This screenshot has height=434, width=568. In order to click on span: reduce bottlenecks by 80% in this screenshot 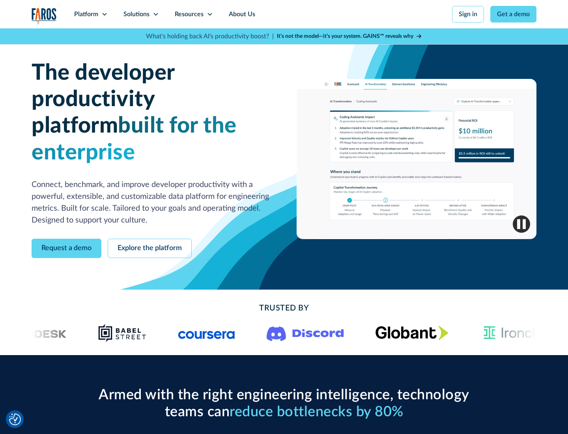, I will do `click(317, 412)`.